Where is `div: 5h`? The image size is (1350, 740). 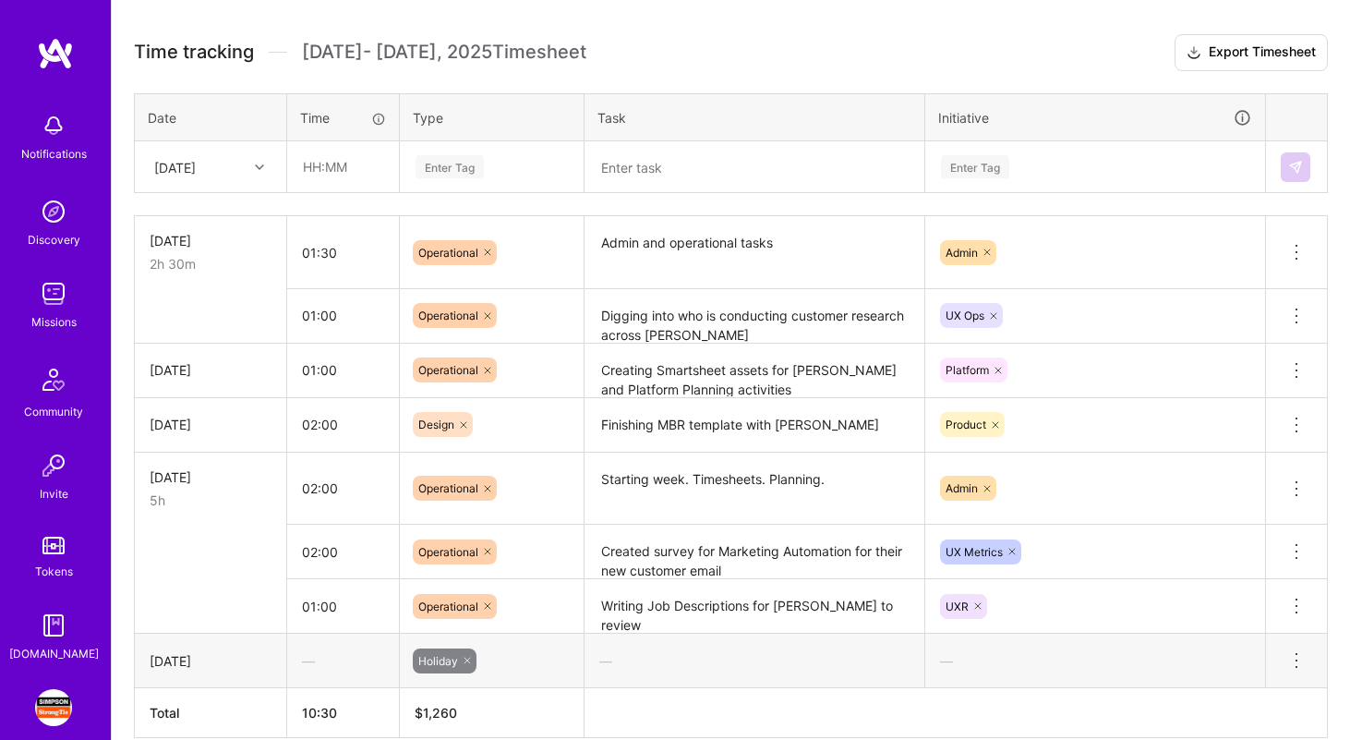
div: 5h is located at coordinates (211, 500).